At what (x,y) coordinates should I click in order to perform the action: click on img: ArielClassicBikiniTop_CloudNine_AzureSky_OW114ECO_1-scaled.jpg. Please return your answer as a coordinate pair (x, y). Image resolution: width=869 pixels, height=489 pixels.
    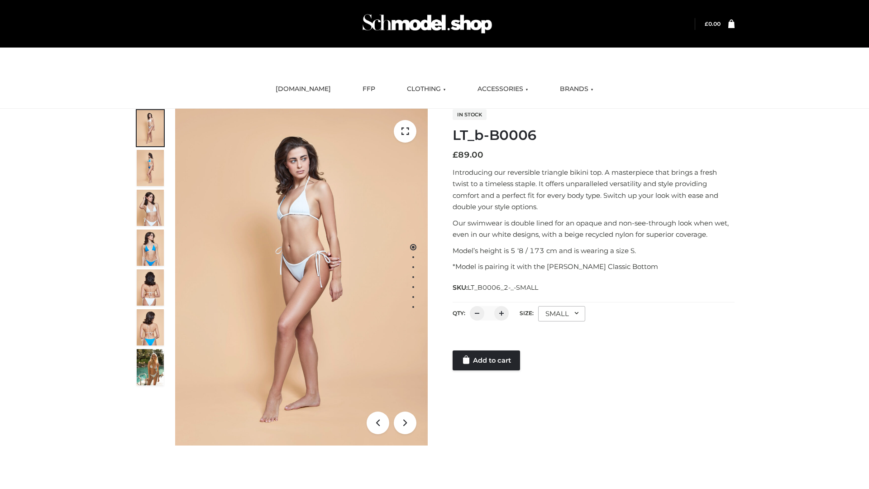
    Looking at the image, I should click on (150, 128).